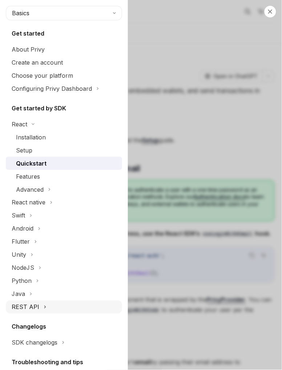 This screenshot has width=282, height=370. What do you see at coordinates (47, 363) in the screenshot?
I see `h5: Troubleshooting and tips` at bounding box center [47, 363].